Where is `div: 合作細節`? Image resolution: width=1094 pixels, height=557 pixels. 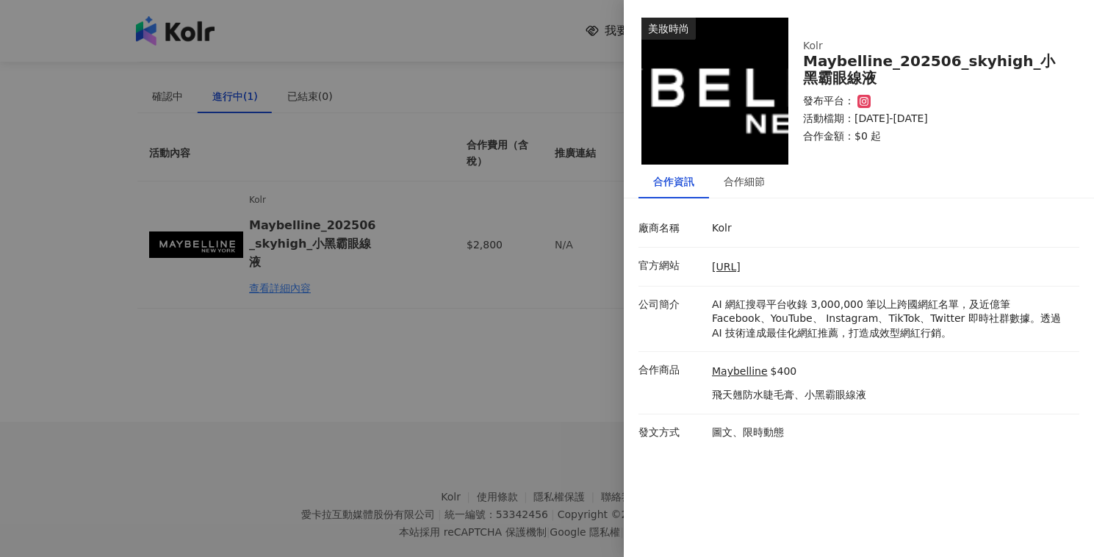
div: 合作細節 is located at coordinates (745, 182).